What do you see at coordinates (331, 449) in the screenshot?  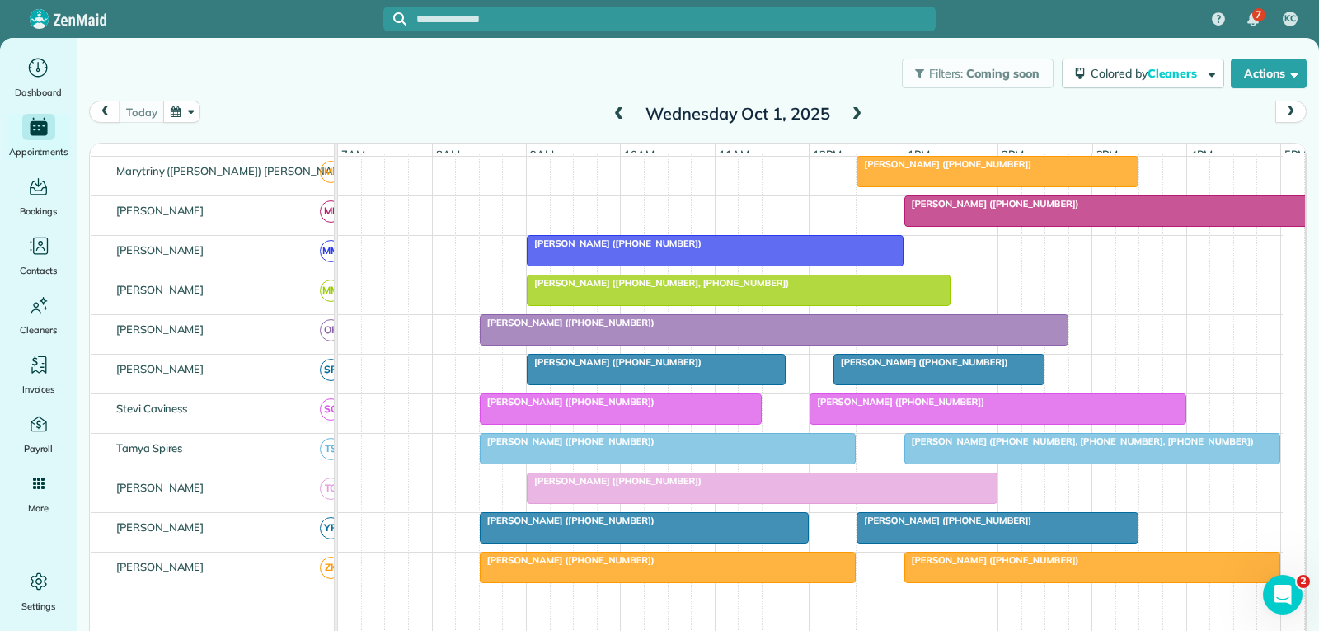 I see `span: TS` at bounding box center [331, 449].